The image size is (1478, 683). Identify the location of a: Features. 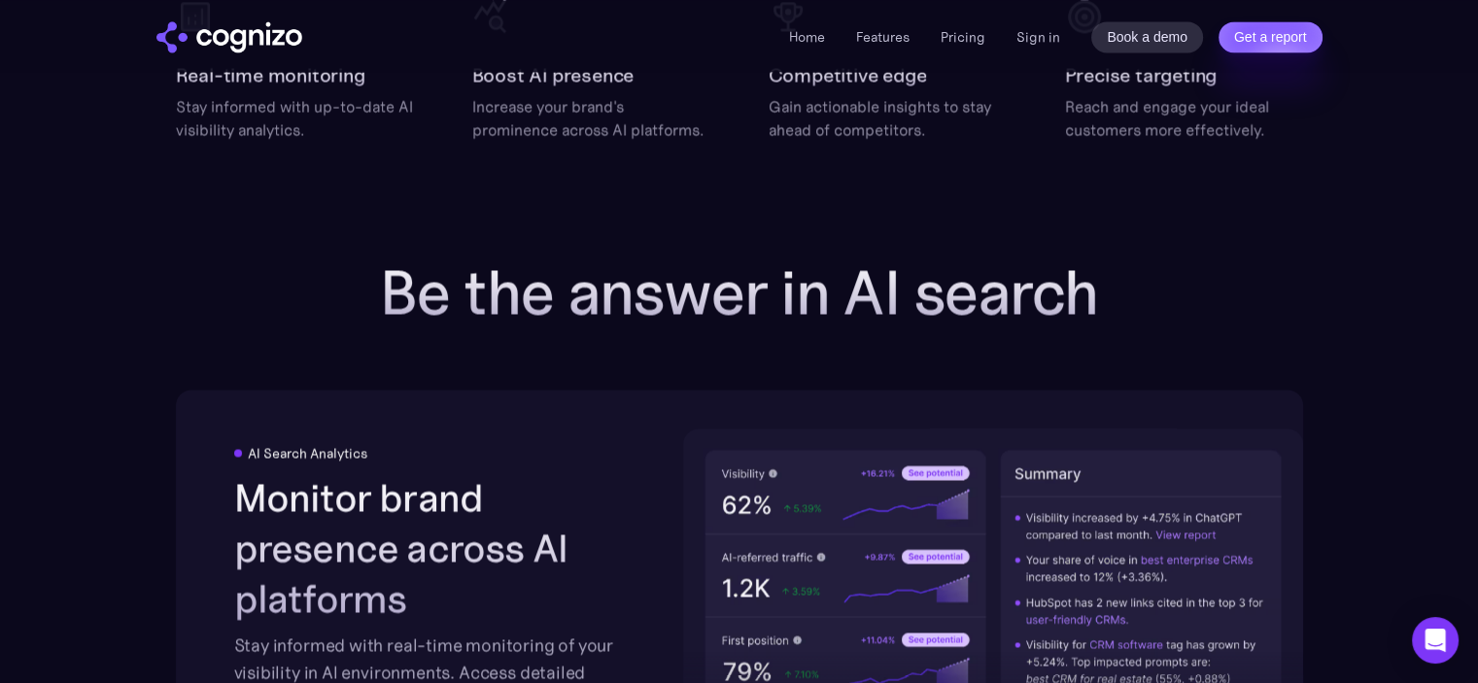
(882, 37).